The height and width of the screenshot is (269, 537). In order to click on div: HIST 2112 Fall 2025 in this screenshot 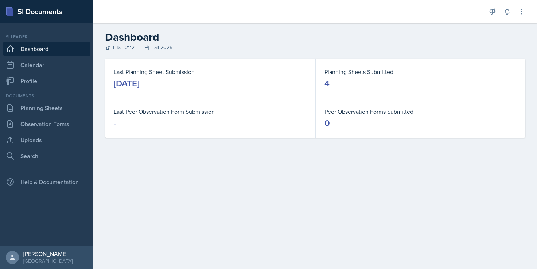, I will do `click(315, 47)`.